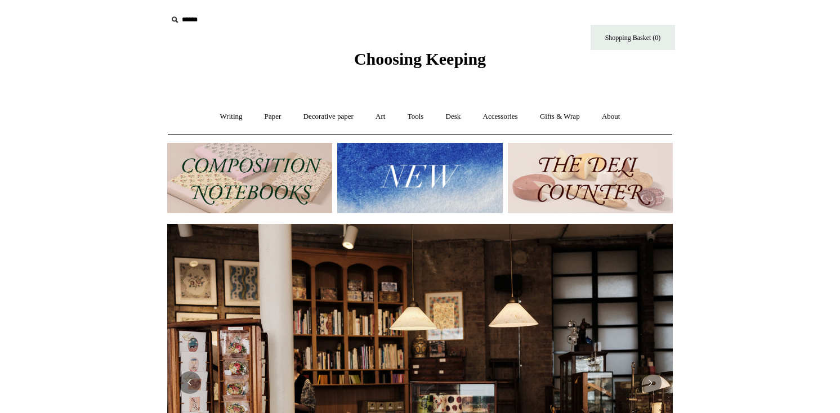 Image resolution: width=840 pixels, height=413 pixels. I want to click on a: Desk, so click(453, 117).